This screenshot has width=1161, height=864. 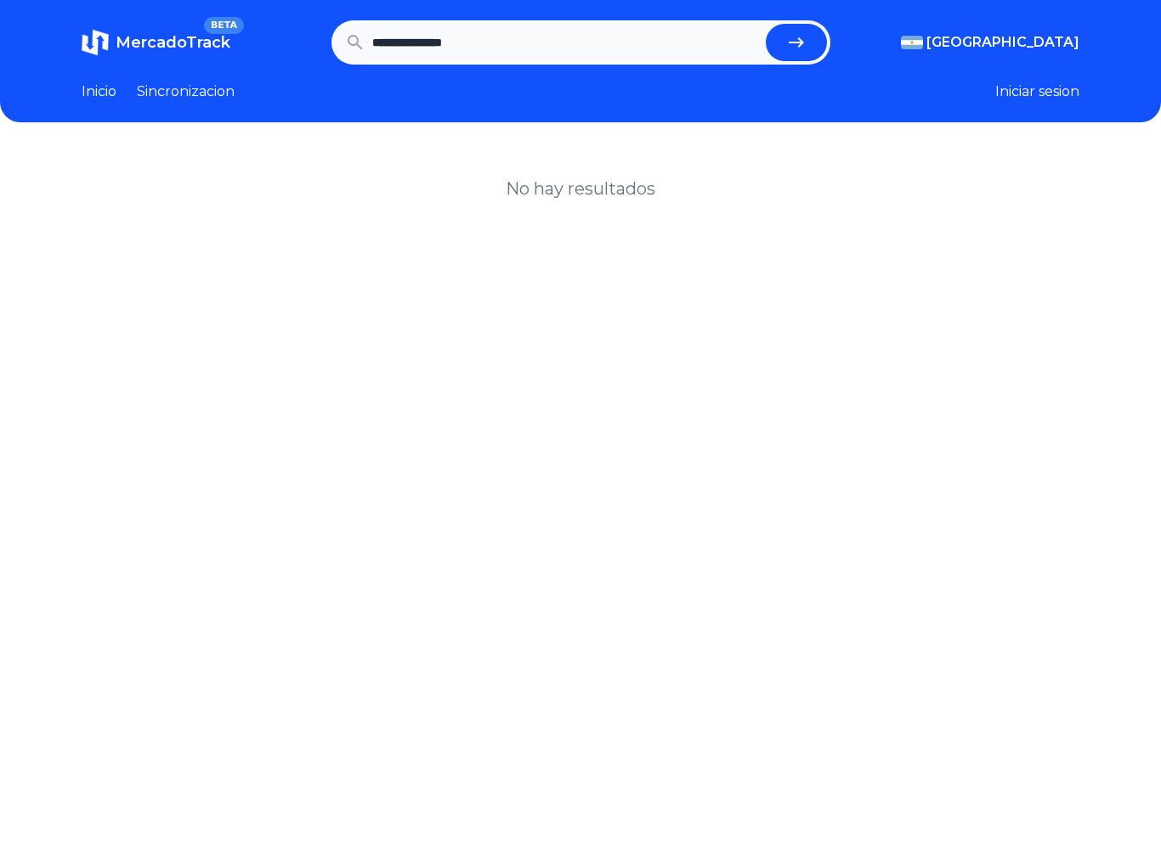 I want to click on button: Iniciar sesion, so click(x=1037, y=92).